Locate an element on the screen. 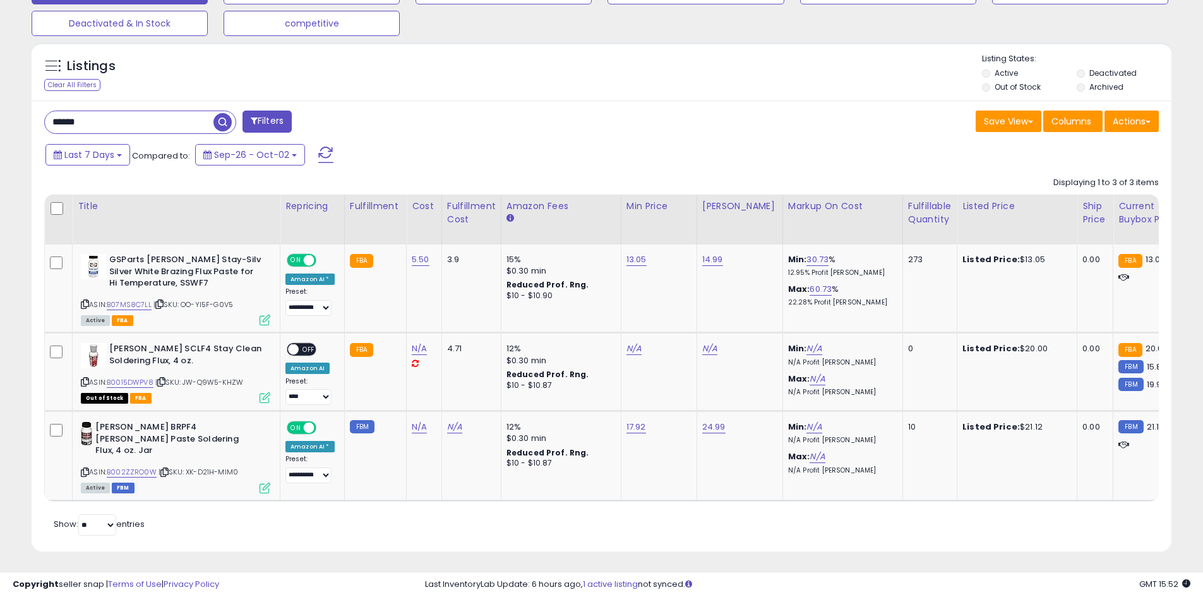 Image resolution: width=1203 pixels, height=597 pixels. button: Save View is located at coordinates (1008, 121).